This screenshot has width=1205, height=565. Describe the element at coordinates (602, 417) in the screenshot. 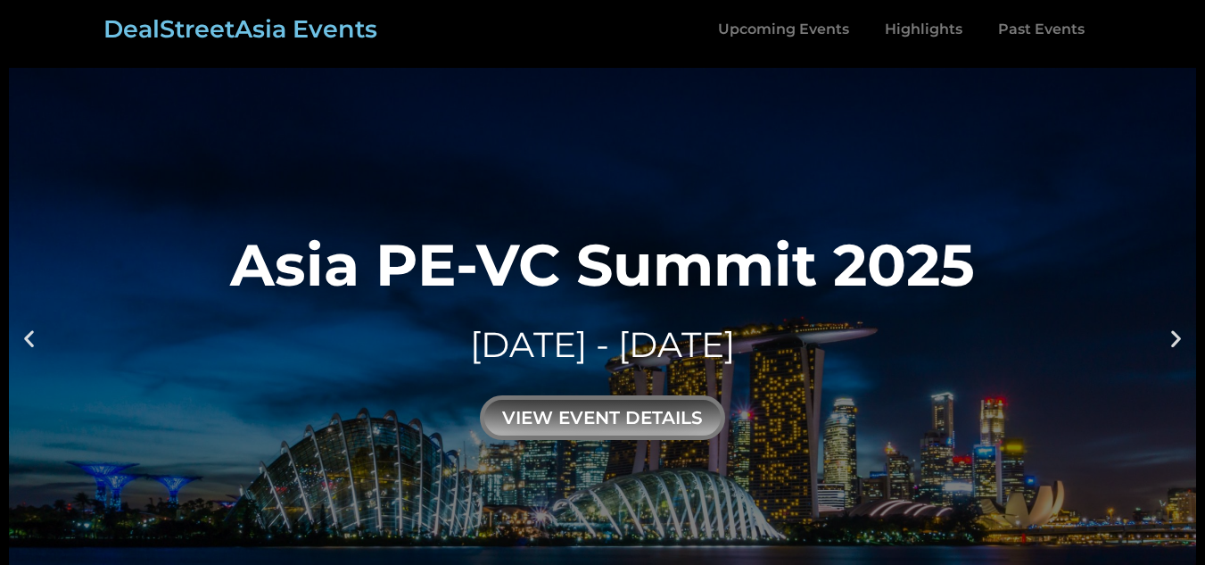

I see `div: view event details` at that location.